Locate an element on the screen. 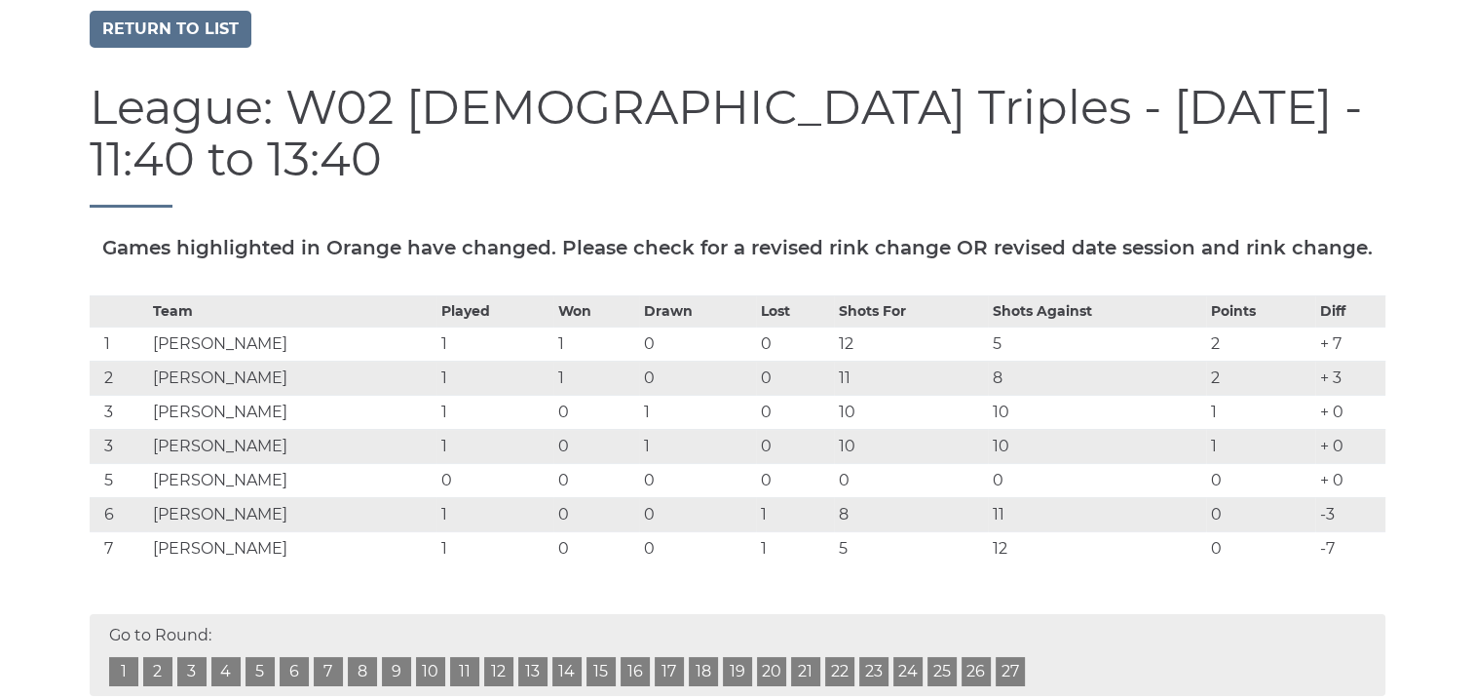 The width and height of the screenshot is (1474, 698). a: 10 is located at coordinates (431, 671).